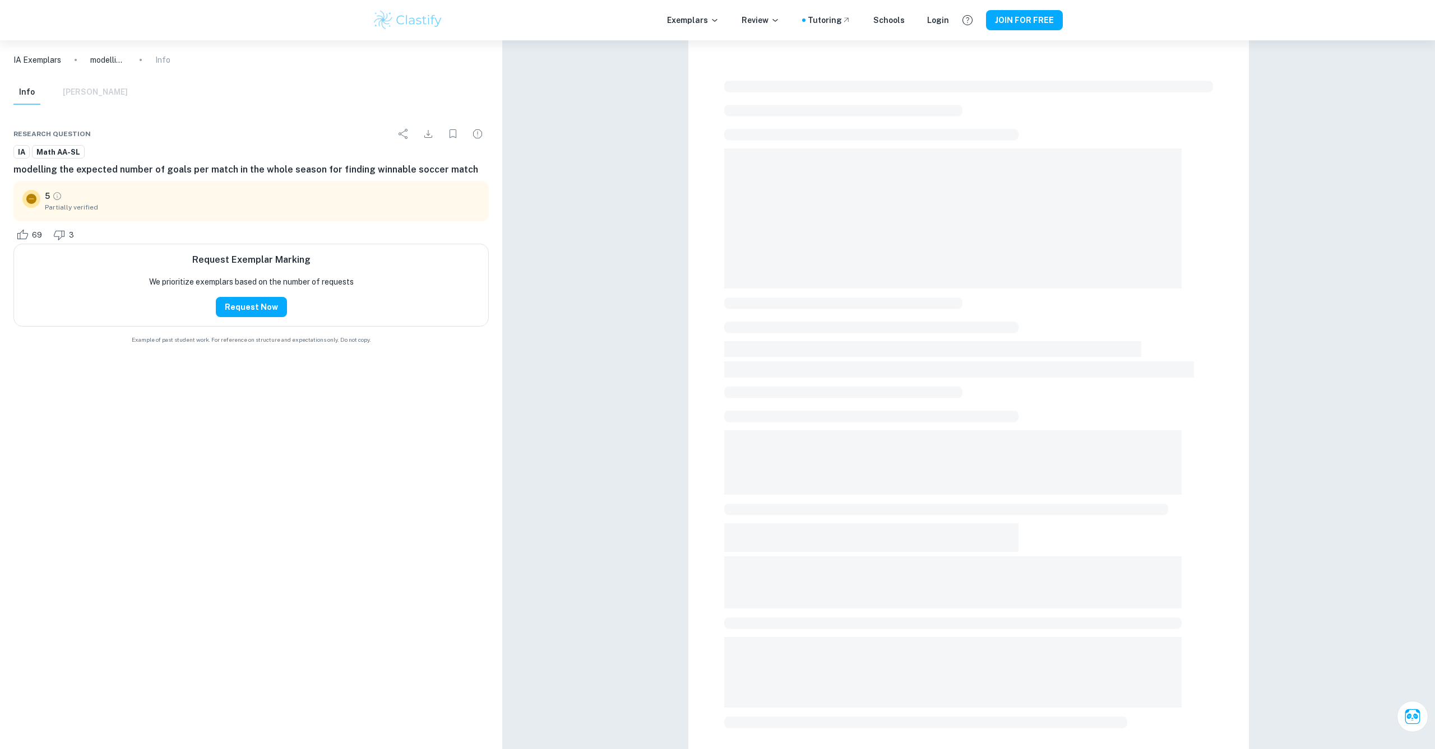 This screenshot has height=749, width=1435. Describe the element at coordinates (27, 92) in the screenshot. I see `button: Info` at that location.